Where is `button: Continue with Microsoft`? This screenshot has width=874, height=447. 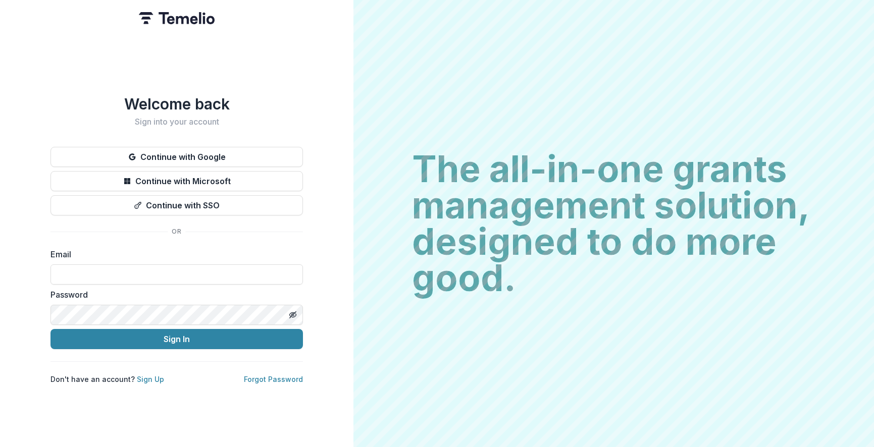
button: Continue with Microsoft is located at coordinates (177, 181).